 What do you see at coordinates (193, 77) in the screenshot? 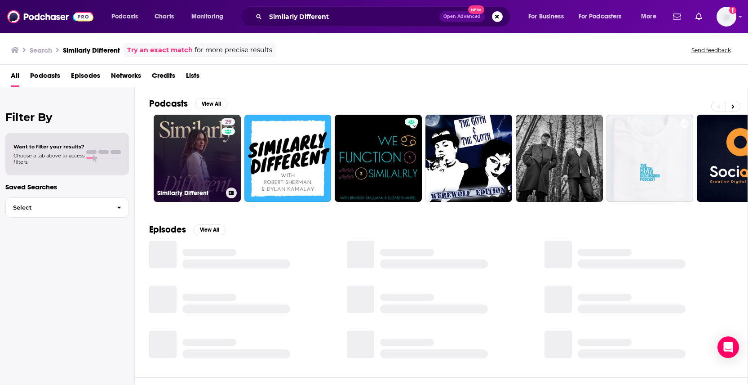
I see `a: Lists` at bounding box center [193, 77].